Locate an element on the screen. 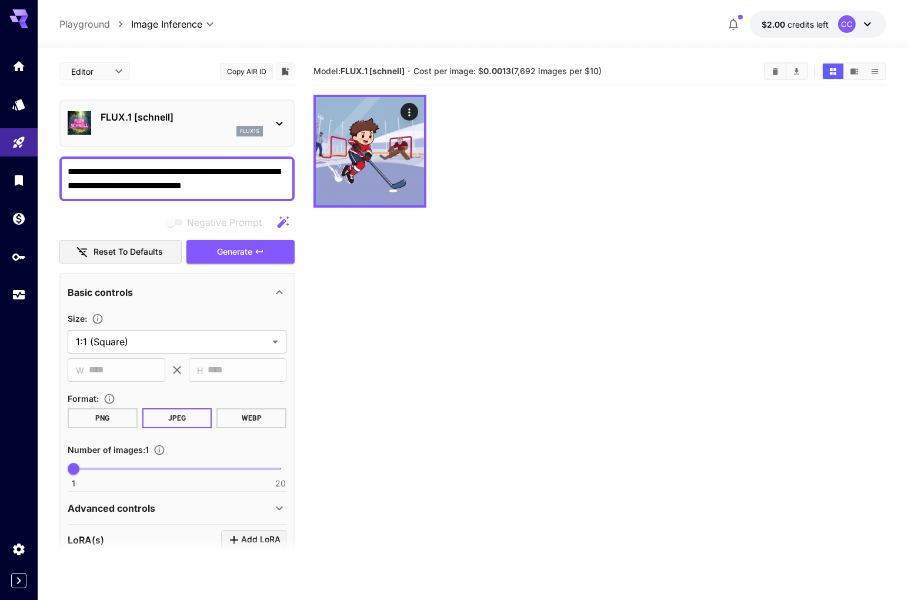 This screenshot has width=908, height=600. div: API Keys is located at coordinates (19, 256).